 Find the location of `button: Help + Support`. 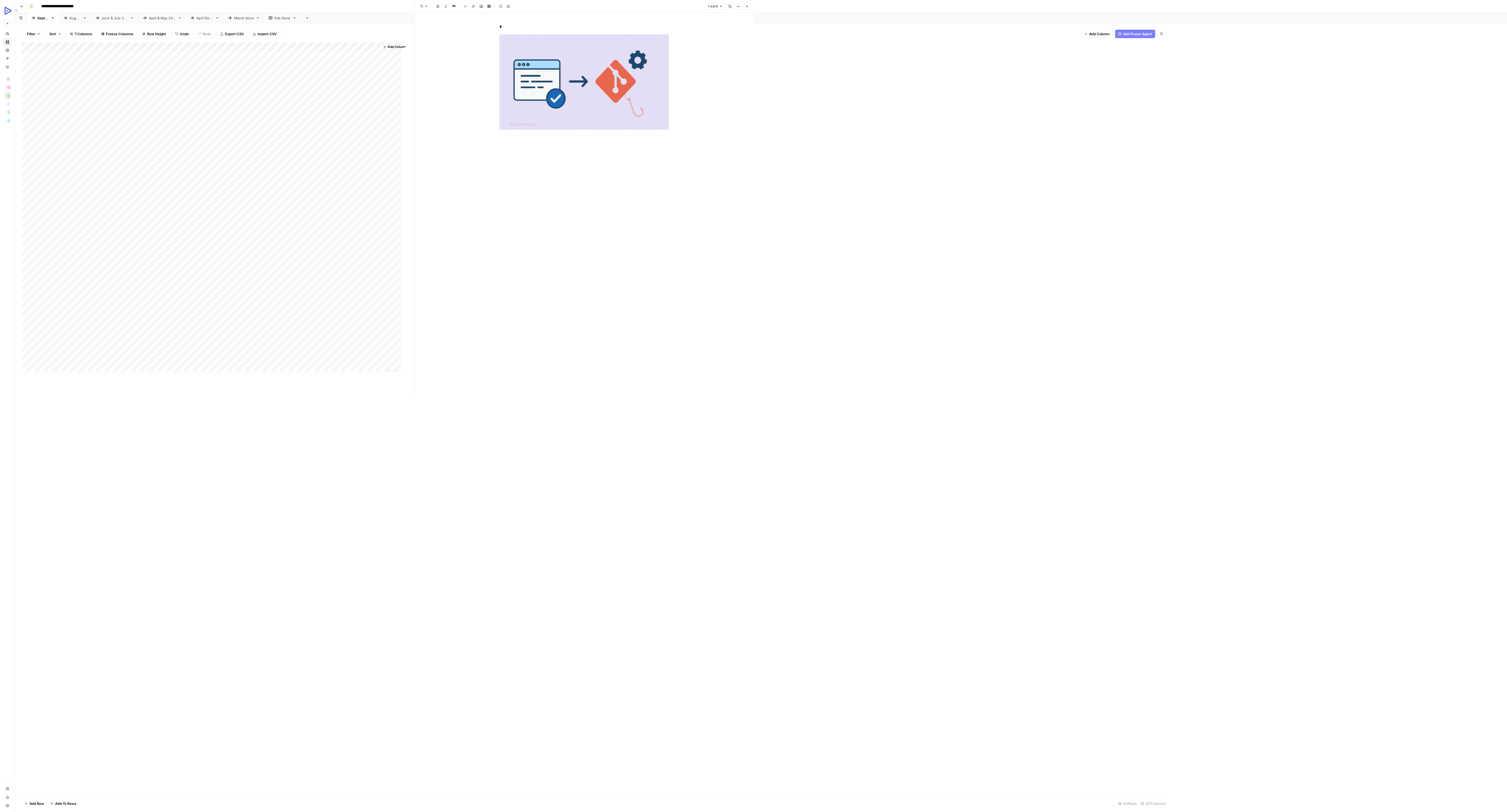

button: Help + Support is located at coordinates (8, 806).